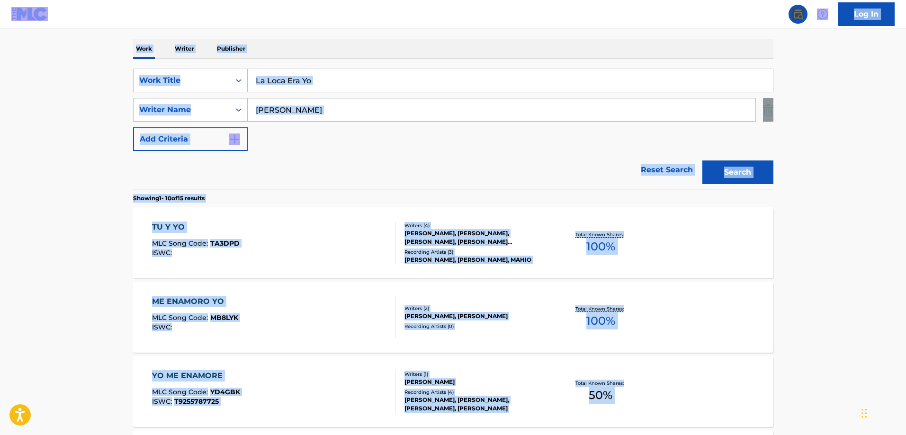 The image size is (906, 435). I want to click on div: Work Title, so click(182, 80).